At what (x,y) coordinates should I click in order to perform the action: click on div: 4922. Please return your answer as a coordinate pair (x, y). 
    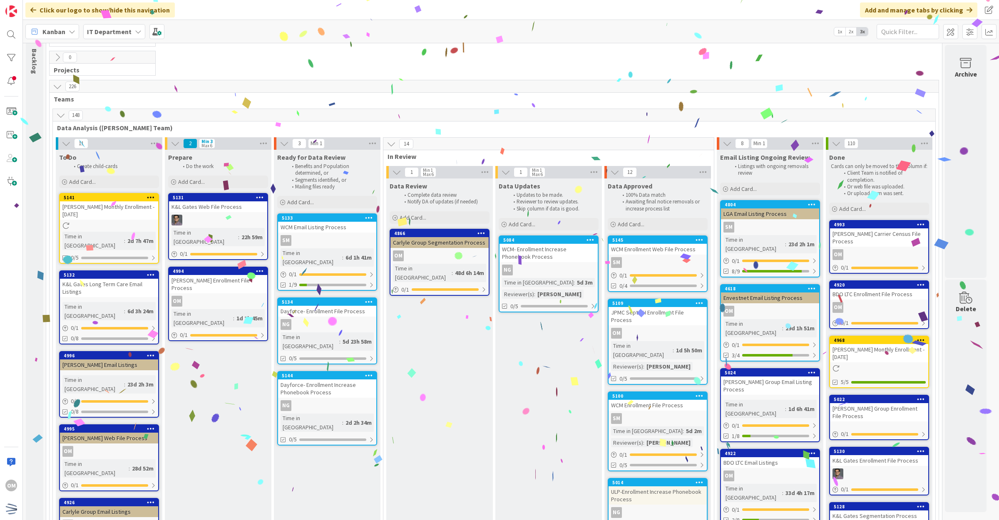
    Looking at the image, I should click on (772, 454).